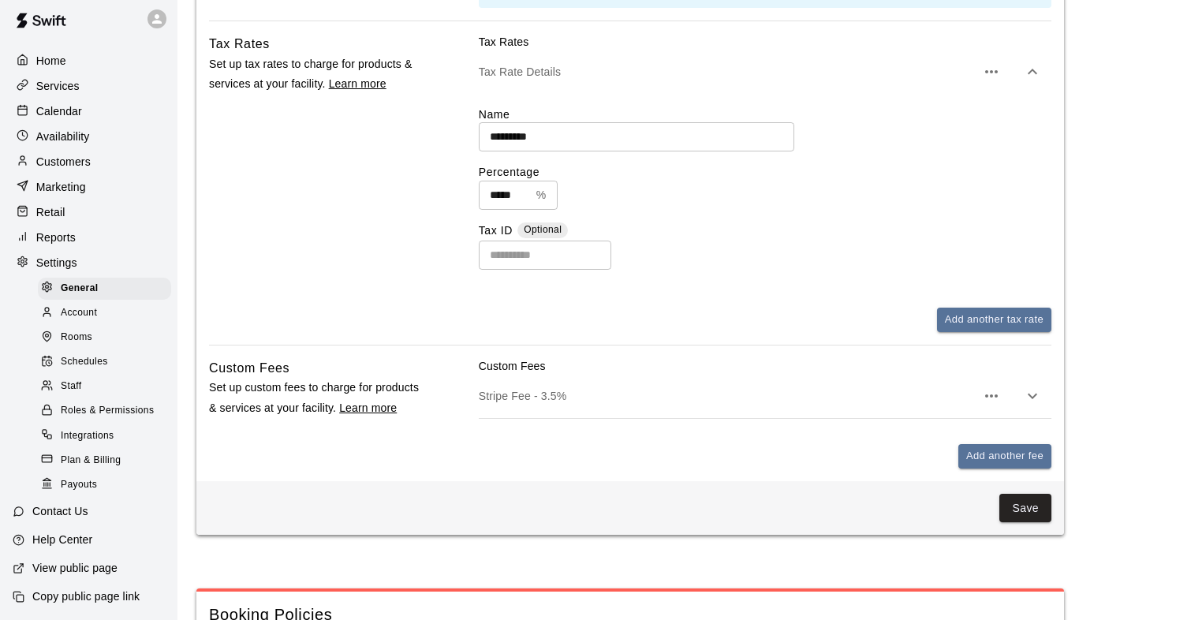 Image resolution: width=1191 pixels, height=620 pixels. Describe the element at coordinates (63, 162) in the screenshot. I see `p: Customers` at that location.